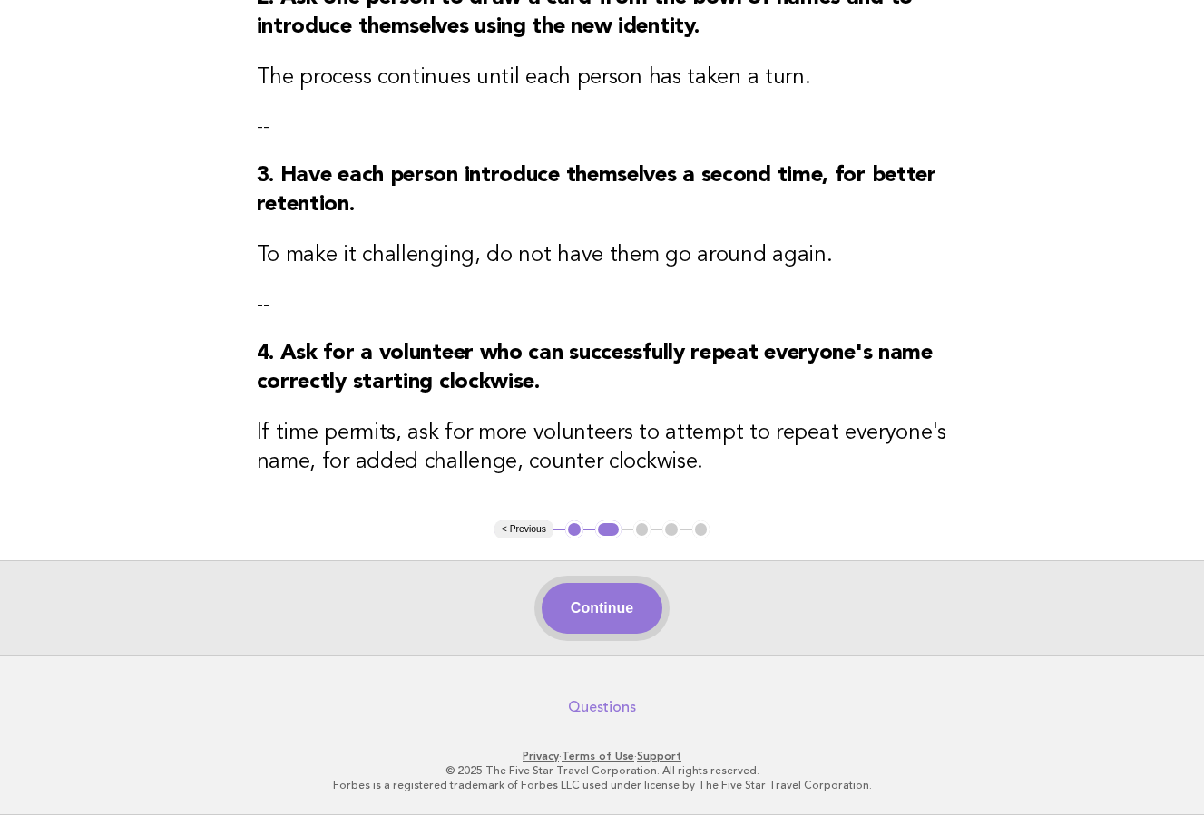  Describe the element at coordinates (523, 530) in the screenshot. I see `button: < Previous` at that location.